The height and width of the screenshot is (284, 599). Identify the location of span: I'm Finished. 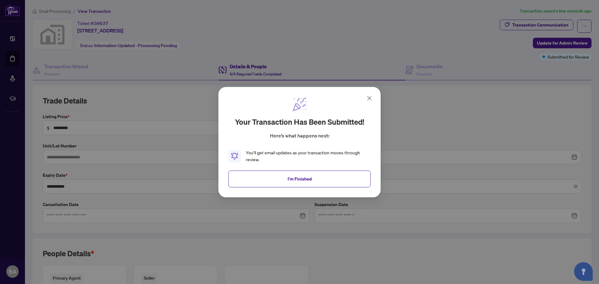
(300, 179).